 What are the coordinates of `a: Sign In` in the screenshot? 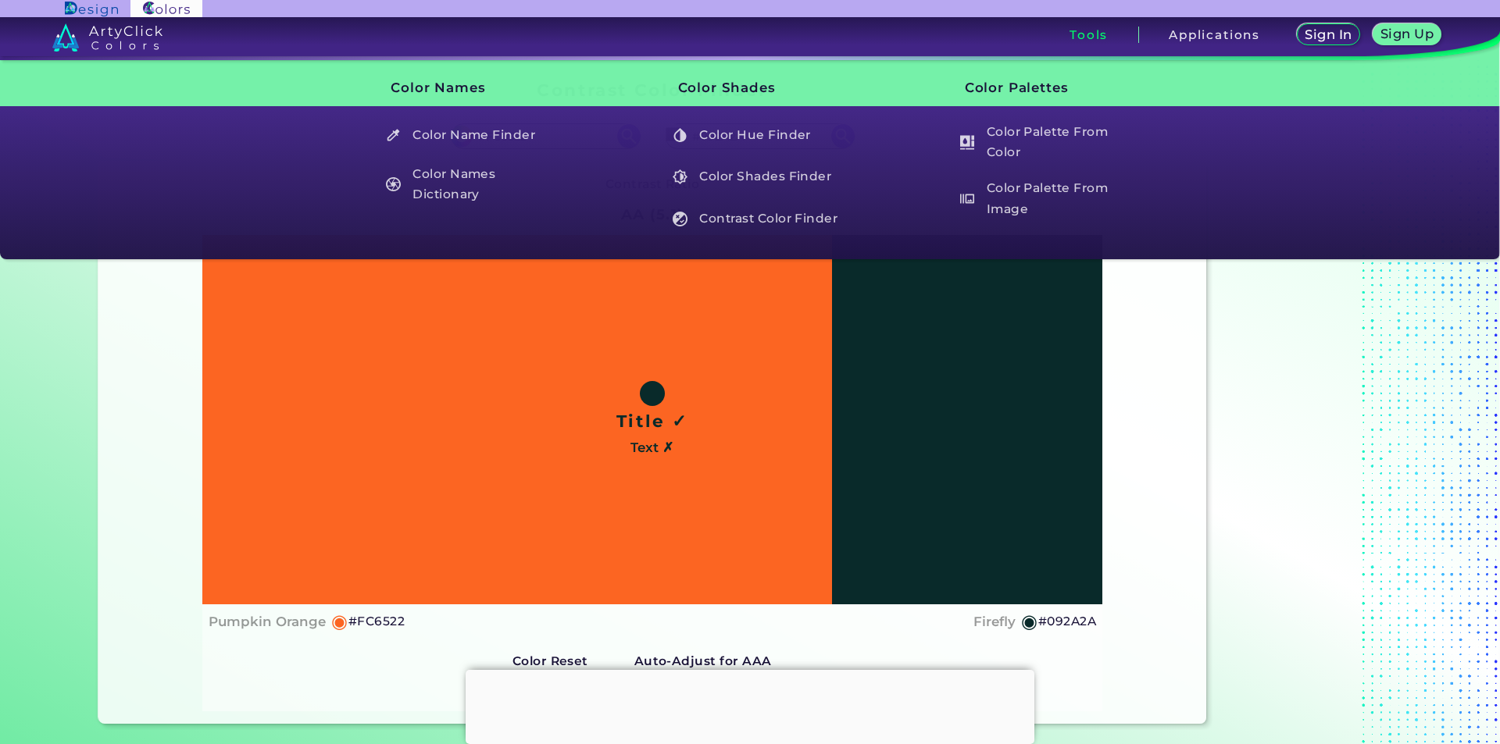 It's located at (1328, 34).